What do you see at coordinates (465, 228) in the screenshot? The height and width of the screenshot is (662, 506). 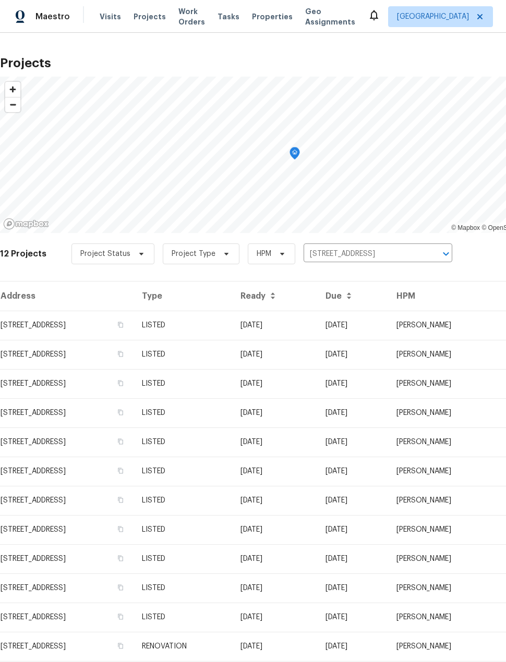 I see `a: Mapbox` at bounding box center [465, 228].